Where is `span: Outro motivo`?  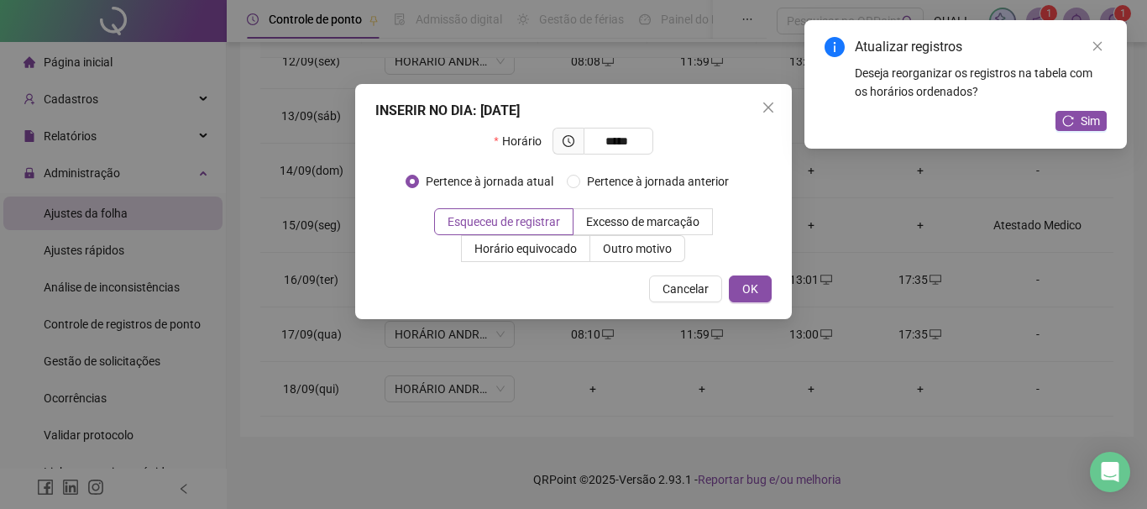 span: Outro motivo is located at coordinates (638, 249).